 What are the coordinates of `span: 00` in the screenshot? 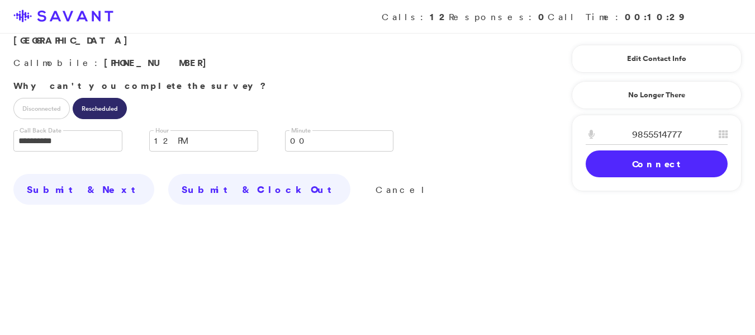 It's located at (332, 141).